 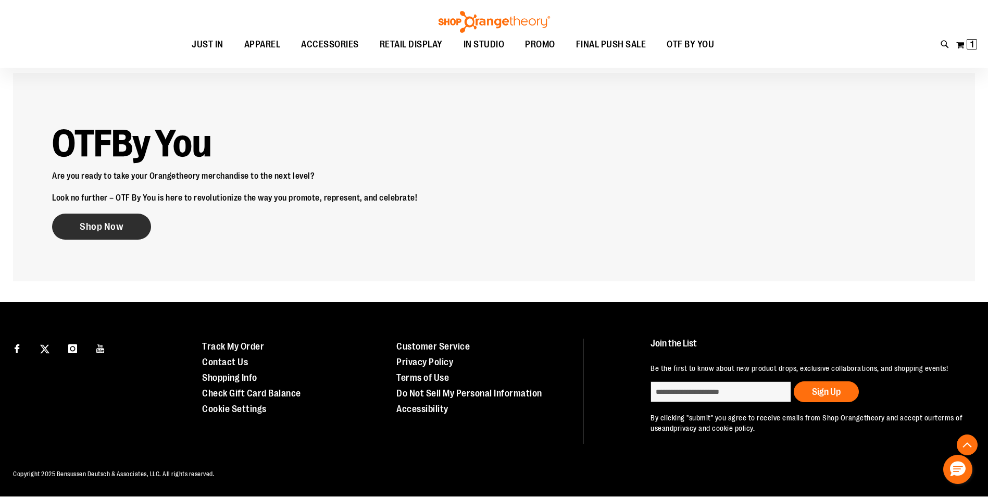 What do you see at coordinates (484, 44) in the screenshot?
I see `span: IN STUDIO` at bounding box center [484, 44].